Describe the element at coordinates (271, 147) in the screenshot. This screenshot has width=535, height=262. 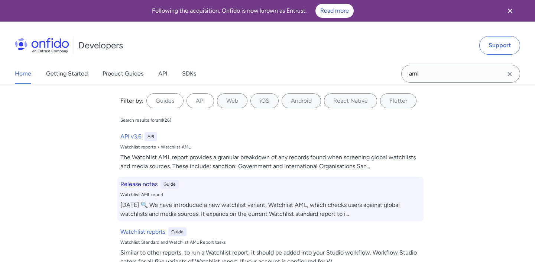
I see `div: Watchlist reports > Watchlist AML` at that location.